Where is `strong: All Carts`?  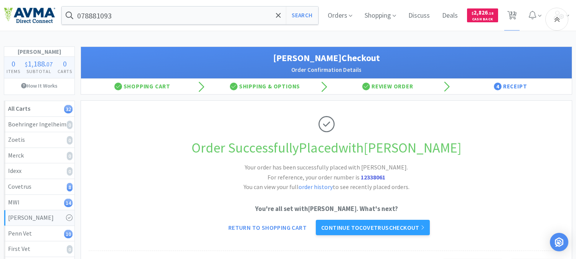
strong: All Carts is located at coordinates (19, 108).